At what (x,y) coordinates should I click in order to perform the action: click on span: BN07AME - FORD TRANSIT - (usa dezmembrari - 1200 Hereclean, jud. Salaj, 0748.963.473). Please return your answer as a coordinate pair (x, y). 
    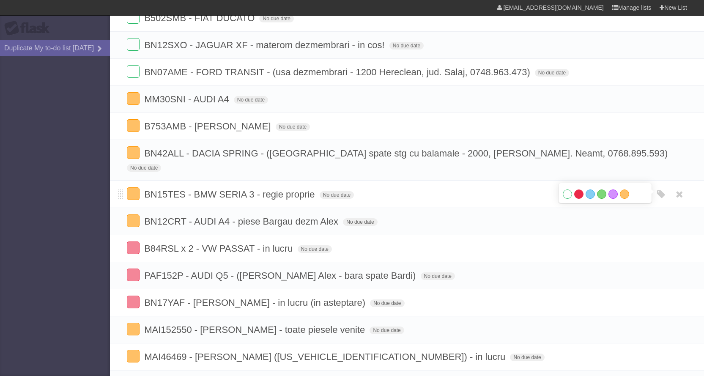
    Looking at the image, I should click on (338, 72).